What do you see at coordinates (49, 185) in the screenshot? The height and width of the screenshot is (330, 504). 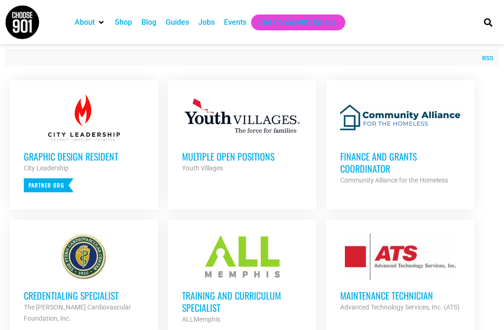 I see `p: Partner Org` at bounding box center [49, 185].